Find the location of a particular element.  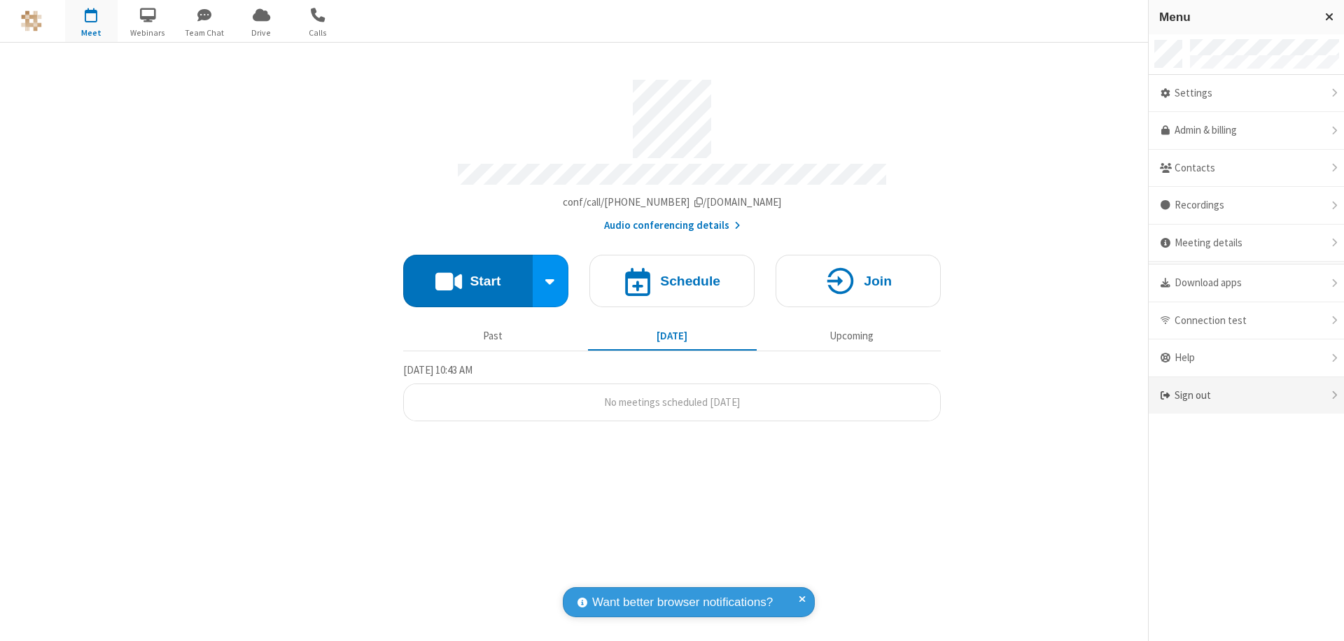

span: Team Chat is located at coordinates (204, 33).